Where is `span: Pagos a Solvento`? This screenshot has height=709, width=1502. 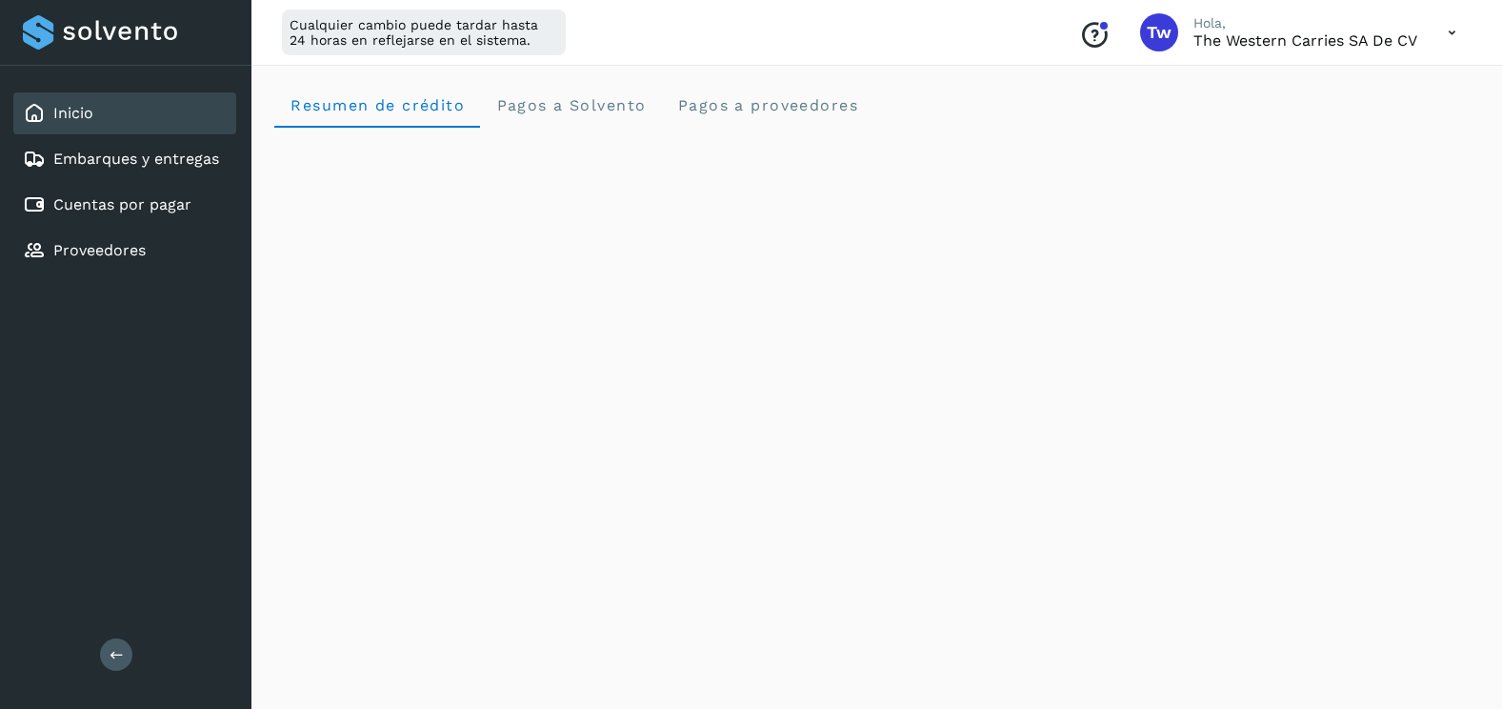 span: Pagos a Solvento is located at coordinates (571, 105).